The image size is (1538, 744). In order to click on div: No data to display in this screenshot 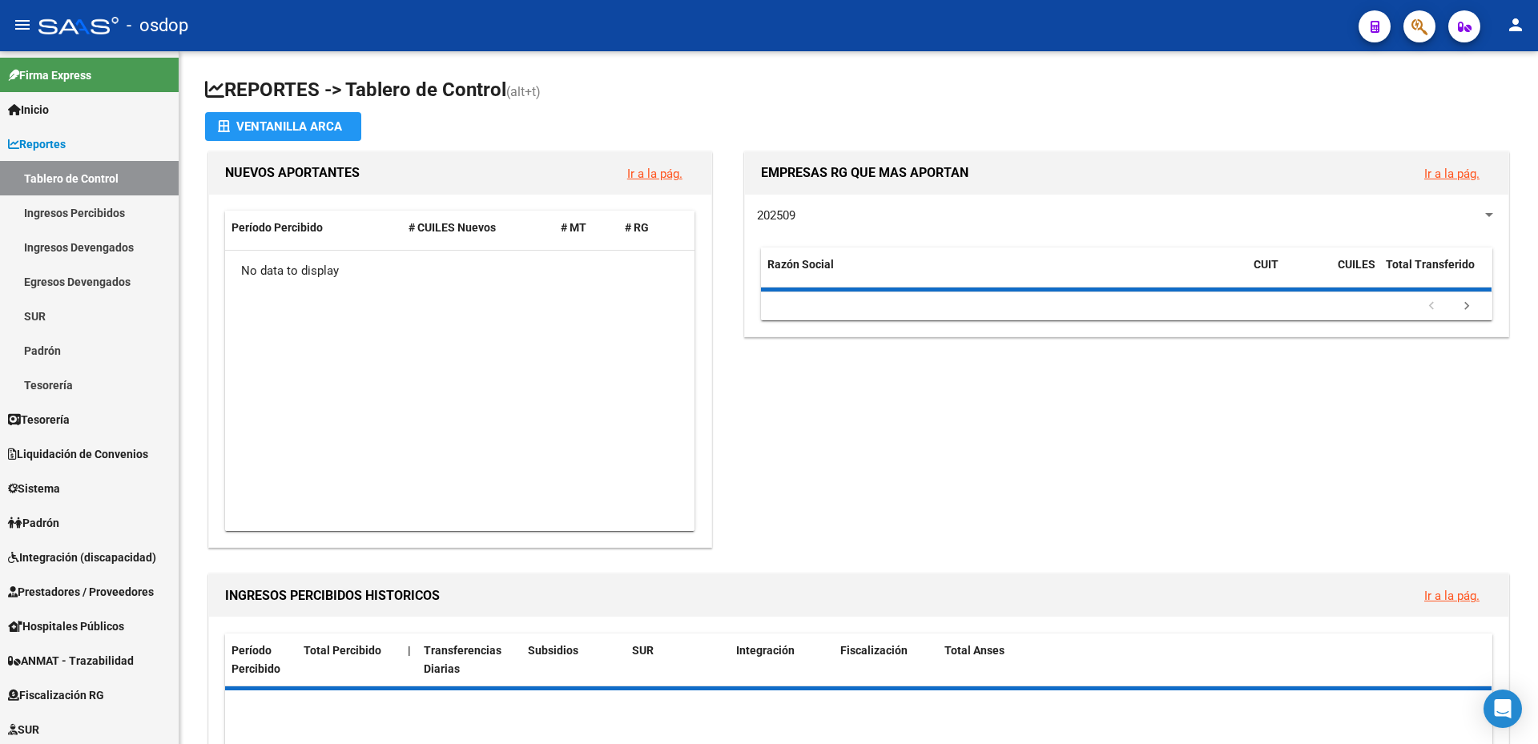, I will do `click(460, 271)`.